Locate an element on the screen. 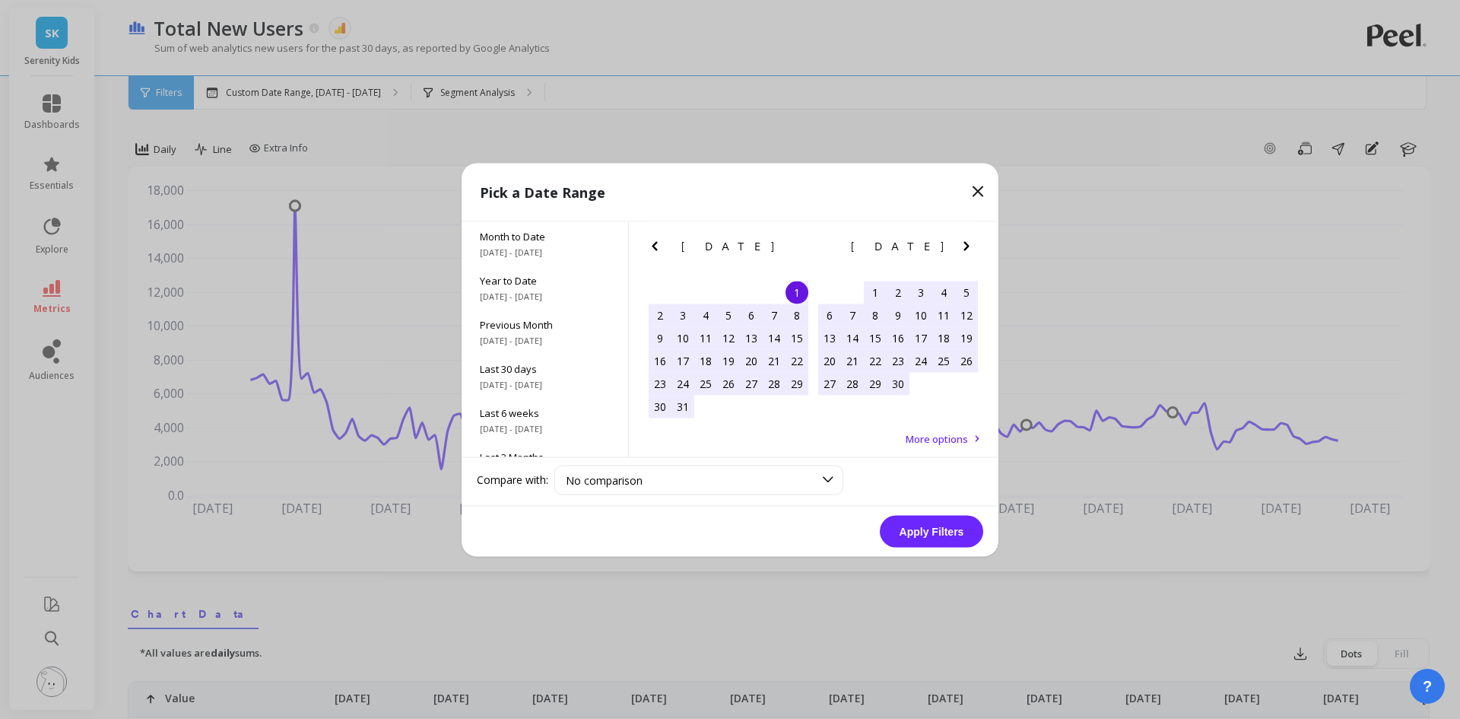 The width and height of the screenshot is (1460, 719). div: Choose Wednesday, March 5th, 2025 is located at coordinates (729, 315).